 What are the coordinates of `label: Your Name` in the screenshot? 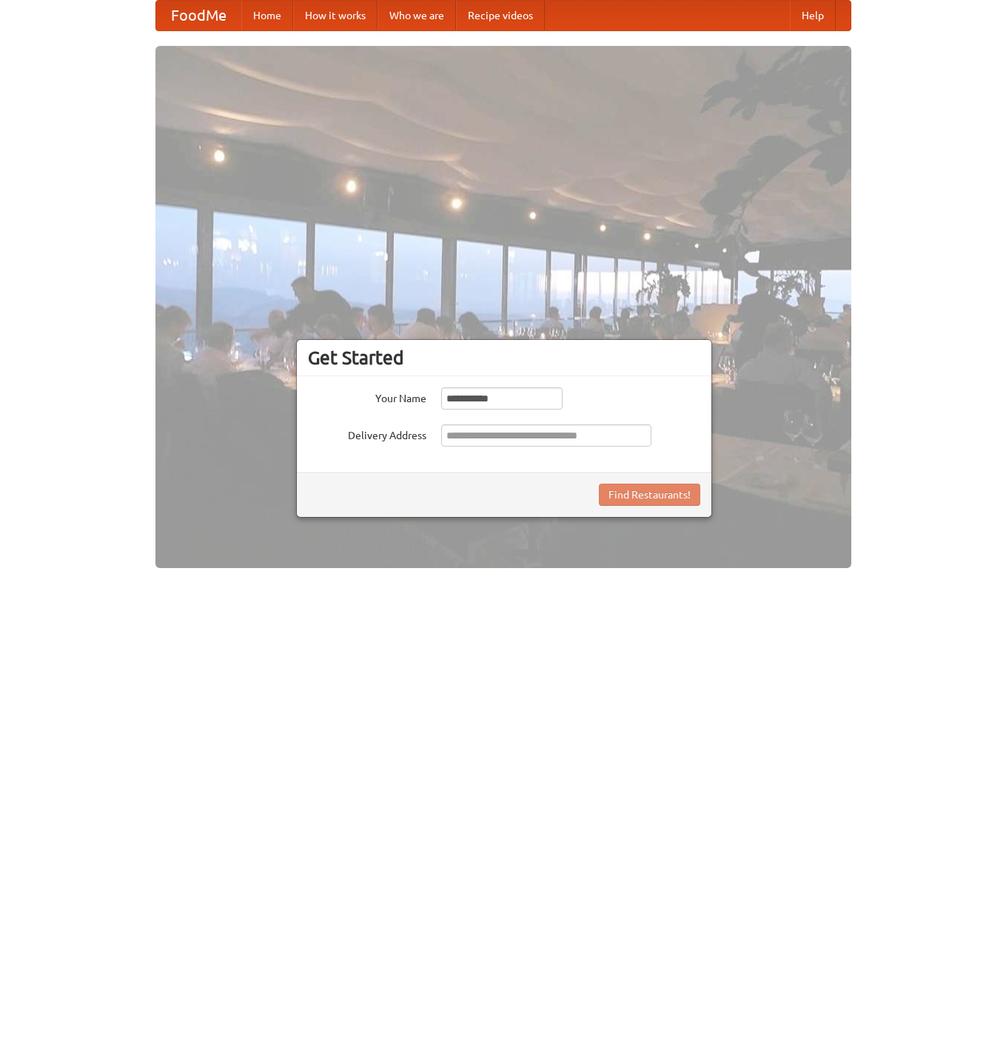 It's located at (367, 396).